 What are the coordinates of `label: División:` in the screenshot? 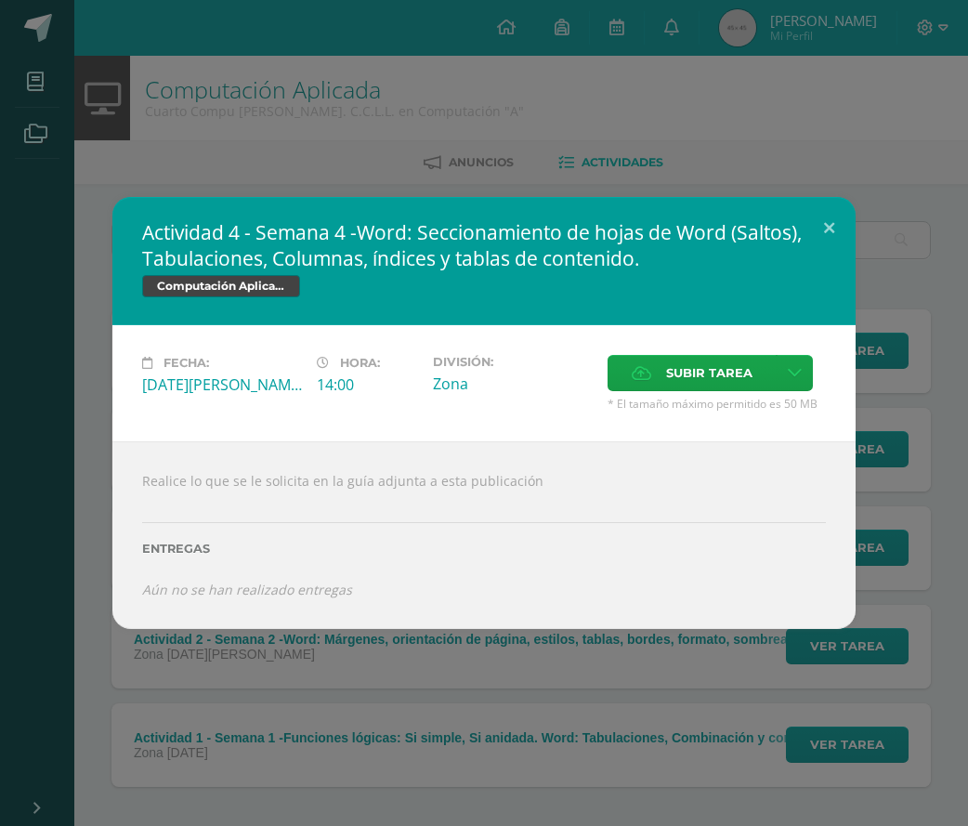 It's located at (513, 361).